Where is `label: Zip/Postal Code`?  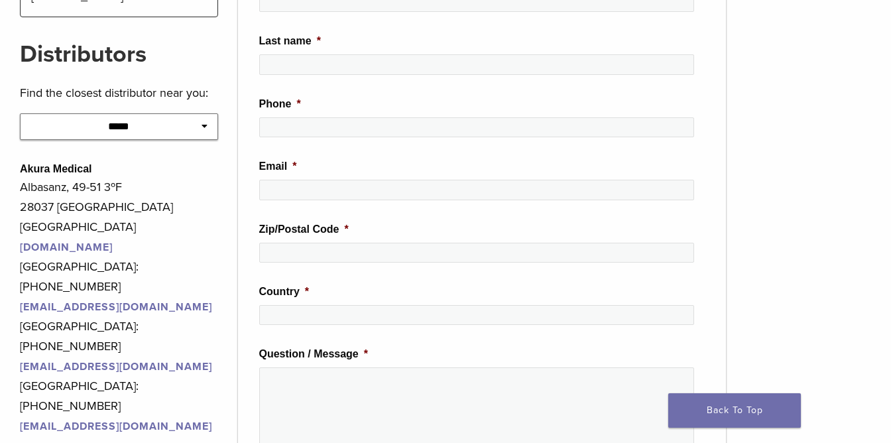 label: Zip/Postal Code is located at coordinates (304, 229).